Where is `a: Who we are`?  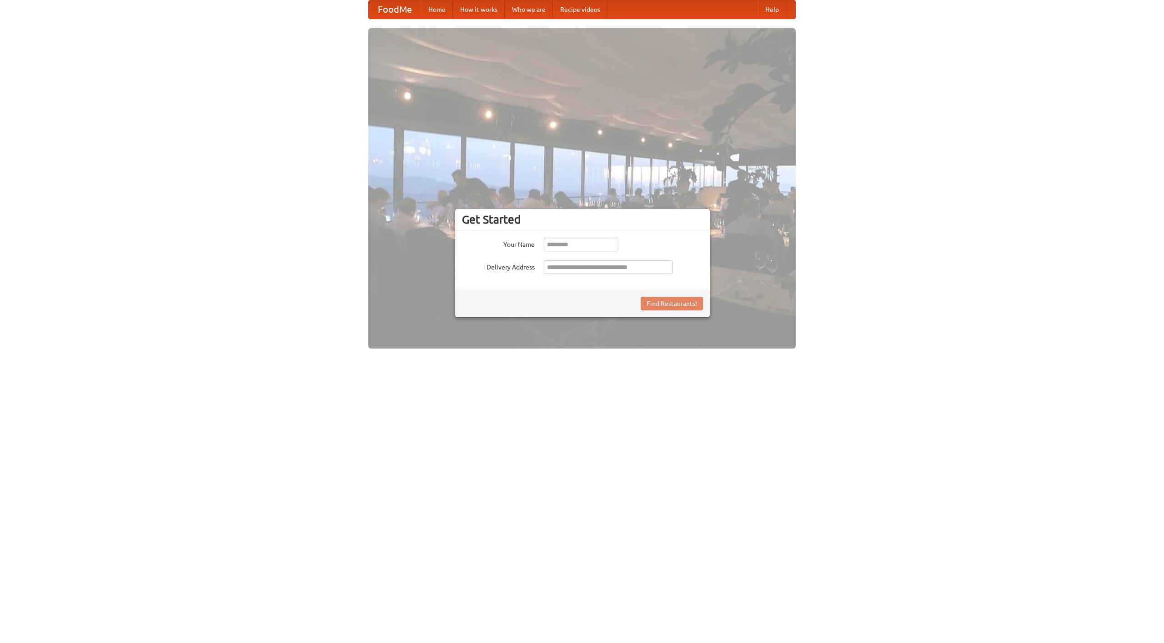 a: Who we are is located at coordinates (529, 10).